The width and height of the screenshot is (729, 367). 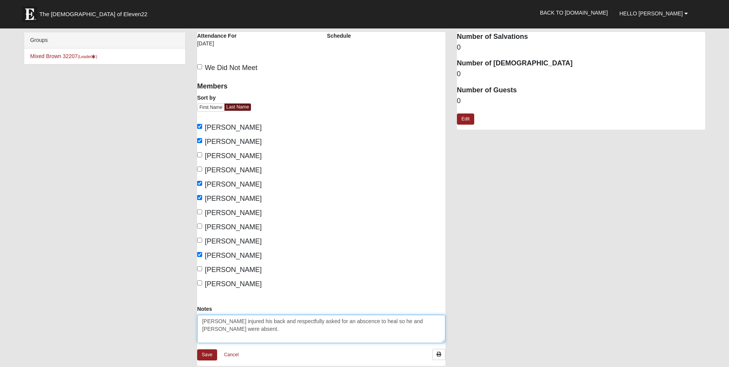 What do you see at coordinates (206, 98) in the screenshot?
I see `label: Sort by` at bounding box center [206, 98].